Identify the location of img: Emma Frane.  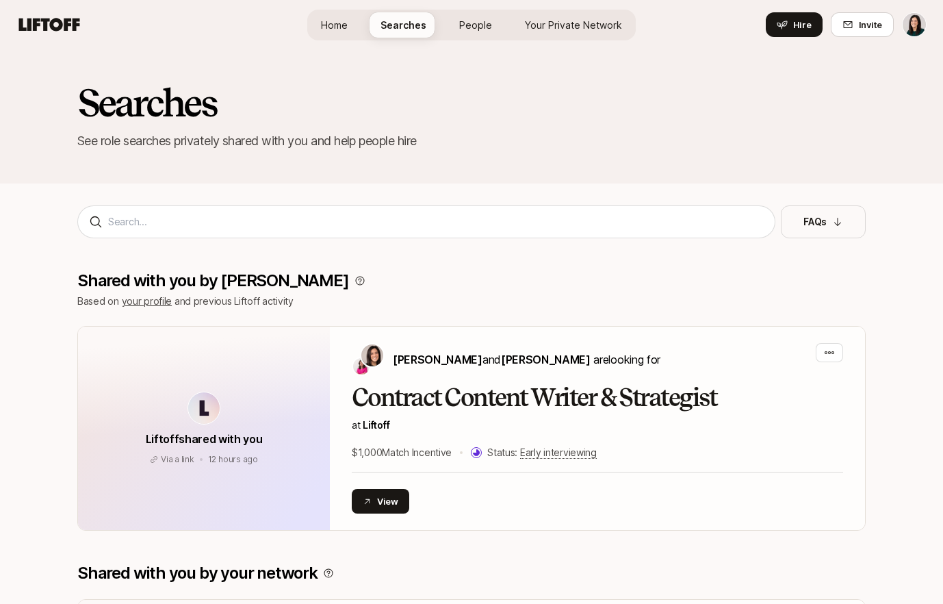
(362, 366).